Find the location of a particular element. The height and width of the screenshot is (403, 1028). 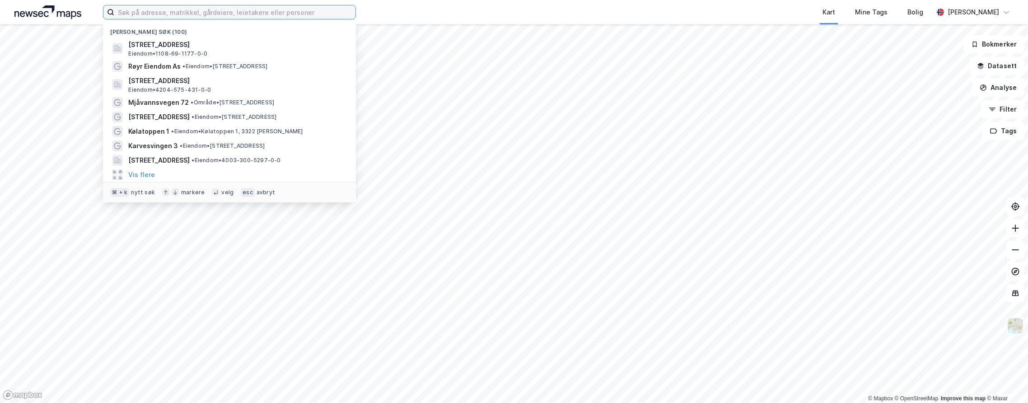

div: Kontrollprogram for chat is located at coordinates (1005, 381).